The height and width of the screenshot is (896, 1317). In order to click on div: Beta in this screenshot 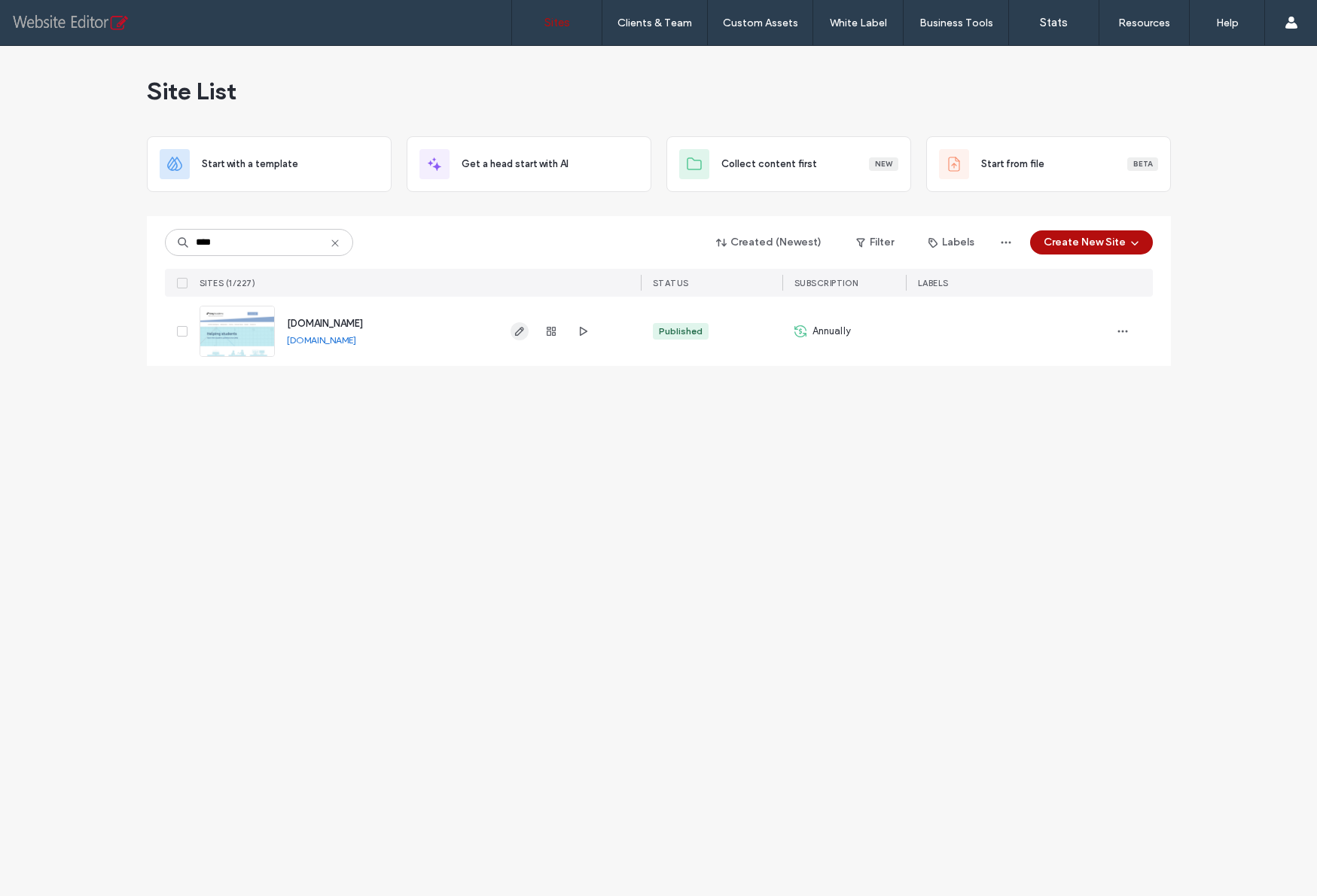, I will do `click(1142, 164)`.